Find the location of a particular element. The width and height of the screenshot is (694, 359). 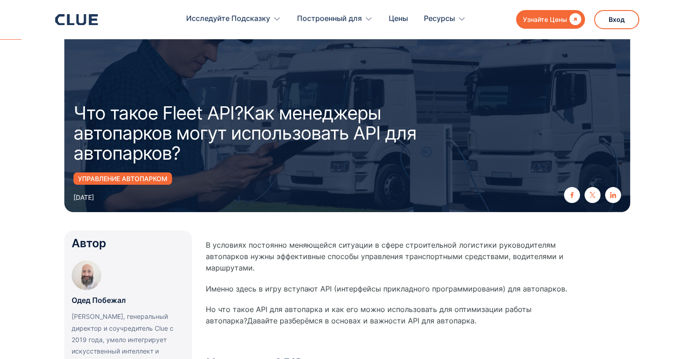

a: Узнайте Цены is located at coordinates (550, 19).